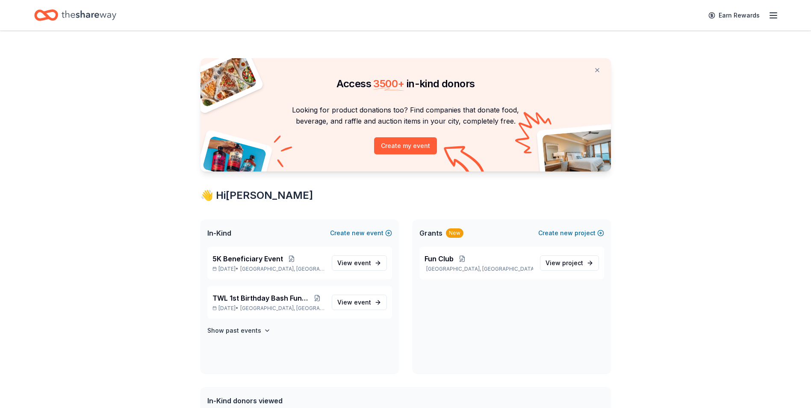 The height and width of the screenshot is (408, 811). I want to click on a: Earn Rewards, so click(734, 15).